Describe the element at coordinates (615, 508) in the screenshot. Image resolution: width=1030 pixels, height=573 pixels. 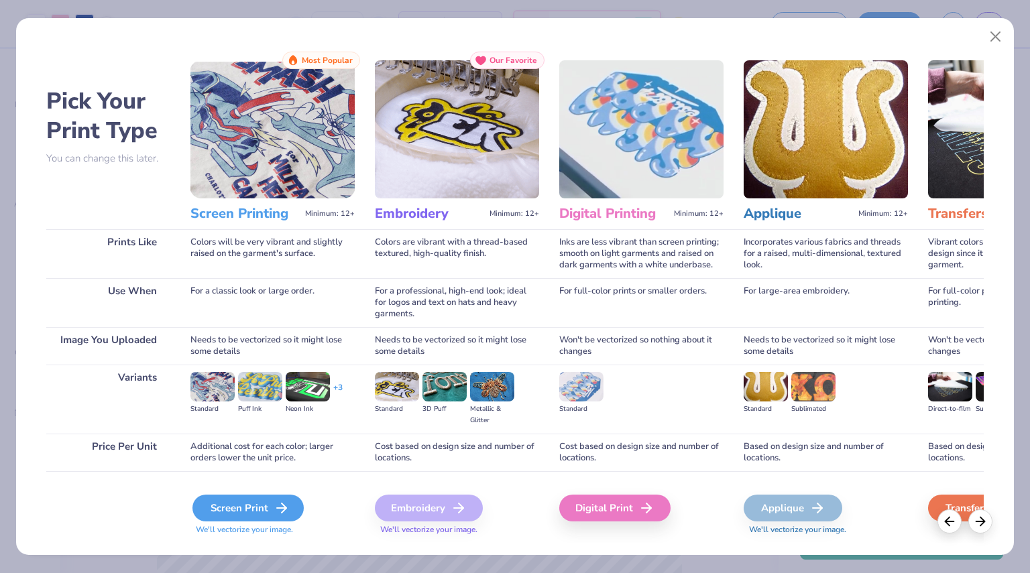
I see `div: Digital Print` at that location.